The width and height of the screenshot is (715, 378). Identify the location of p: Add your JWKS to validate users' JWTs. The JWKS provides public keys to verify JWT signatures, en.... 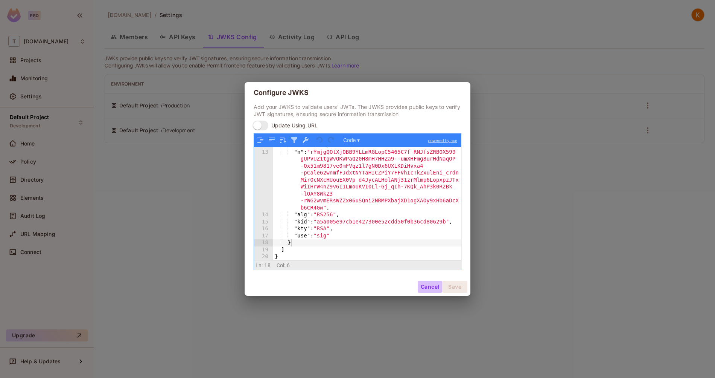
(358, 110).